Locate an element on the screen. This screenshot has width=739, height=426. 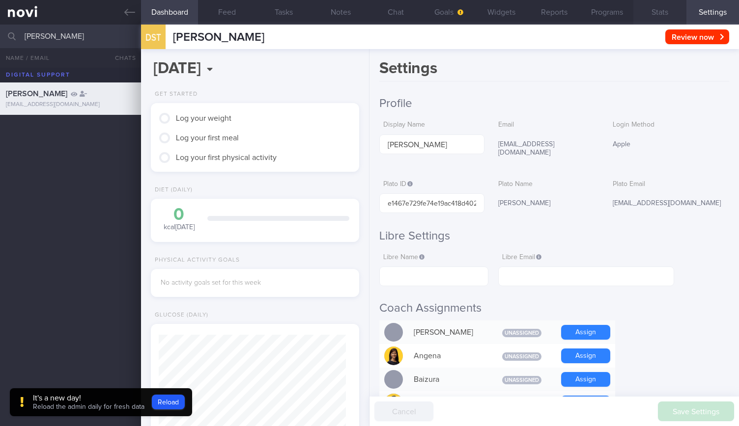
div: Apple is located at coordinates (669, 145).